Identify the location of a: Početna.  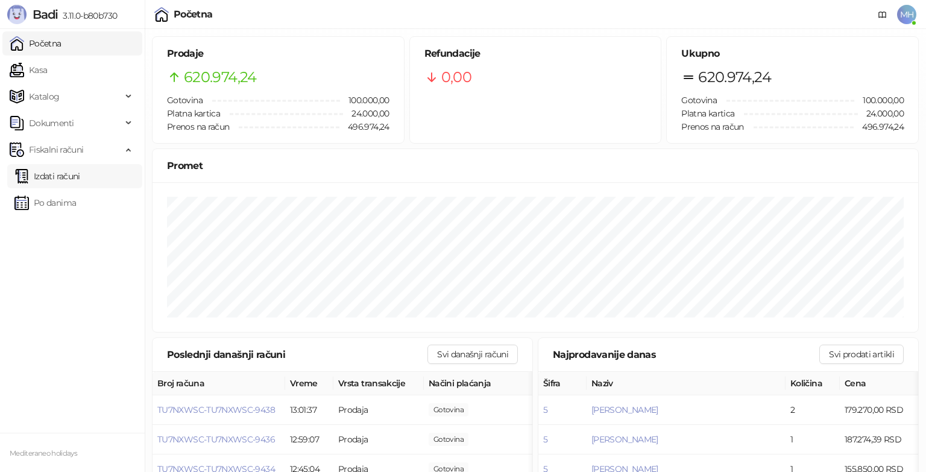
(36, 43).